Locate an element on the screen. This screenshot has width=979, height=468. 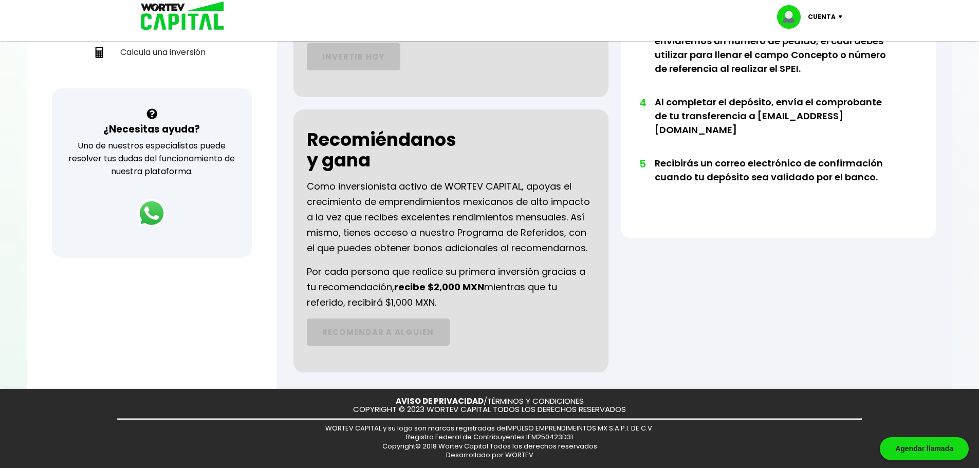
p: Por cada persona que realice su primera inversión gracias a tu recomendación, mientras que tu ref... is located at coordinates (451, 287).